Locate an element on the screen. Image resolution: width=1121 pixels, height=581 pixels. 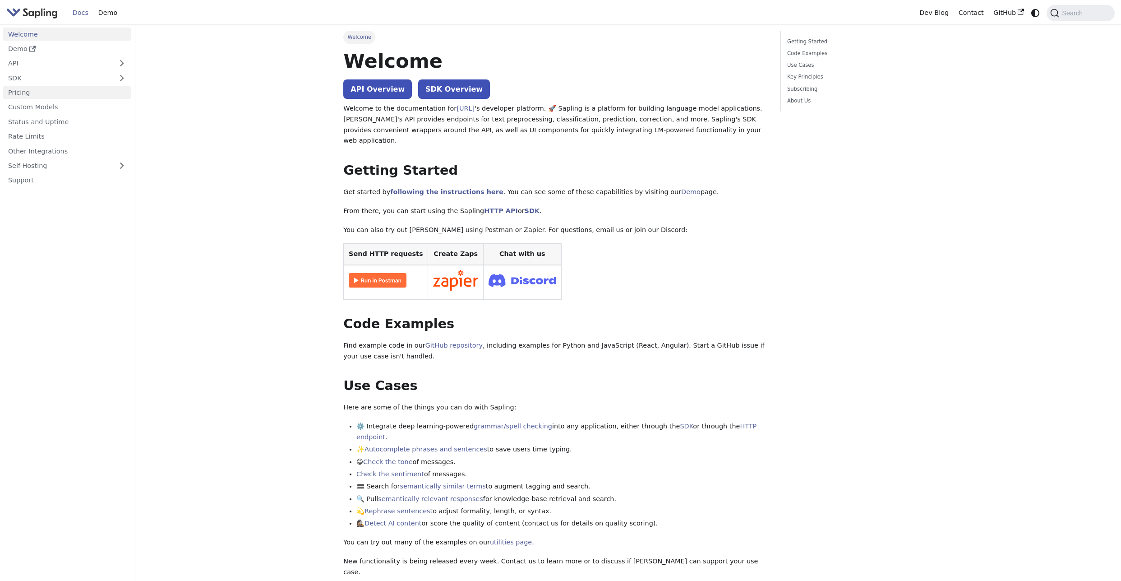
a: Sapling.aiSapling.ai is located at coordinates (33, 13).